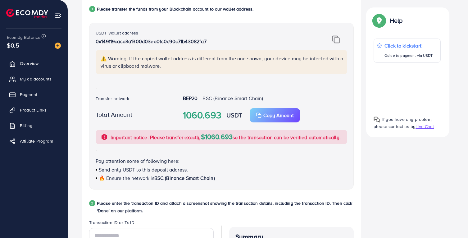  Describe the element at coordinates (104, 137) in the screenshot. I see `img: alert` at that location.